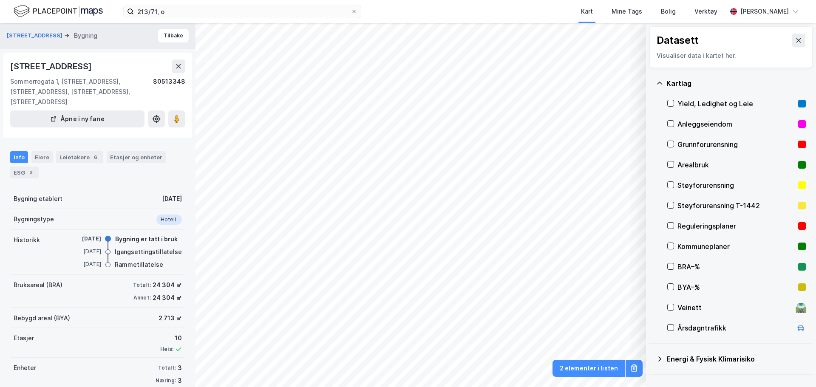  What do you see at coordinates (142, 298) in the screenshot?
I see `div: Annet:` at bounding box center [142, 298].